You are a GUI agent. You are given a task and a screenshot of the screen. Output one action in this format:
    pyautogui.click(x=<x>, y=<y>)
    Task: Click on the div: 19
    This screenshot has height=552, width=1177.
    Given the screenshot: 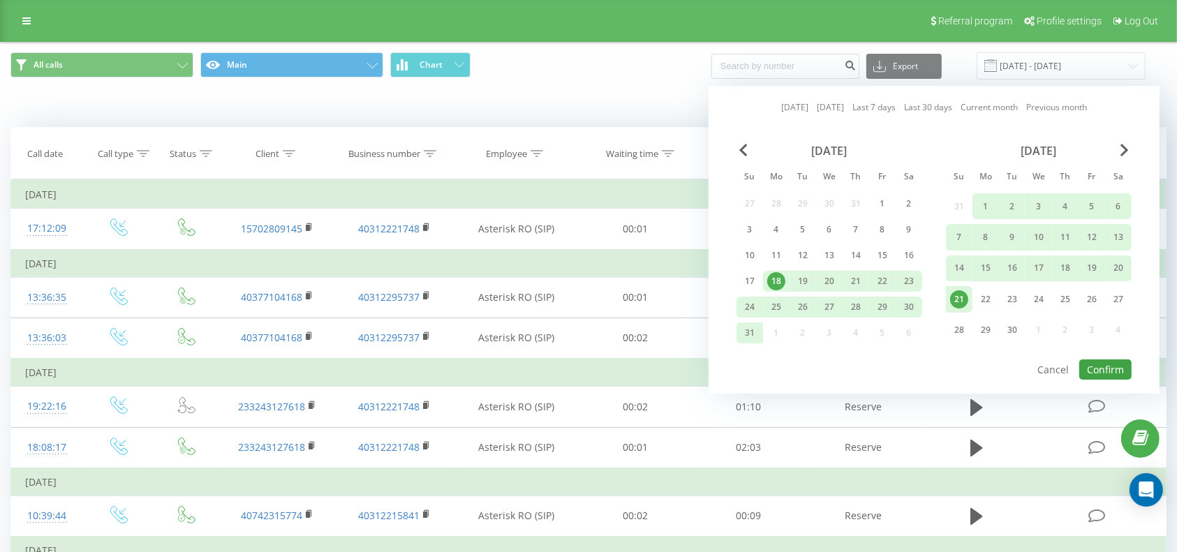 What is the action you would take?
    pyautogui.click(x=1092, y=269)
    